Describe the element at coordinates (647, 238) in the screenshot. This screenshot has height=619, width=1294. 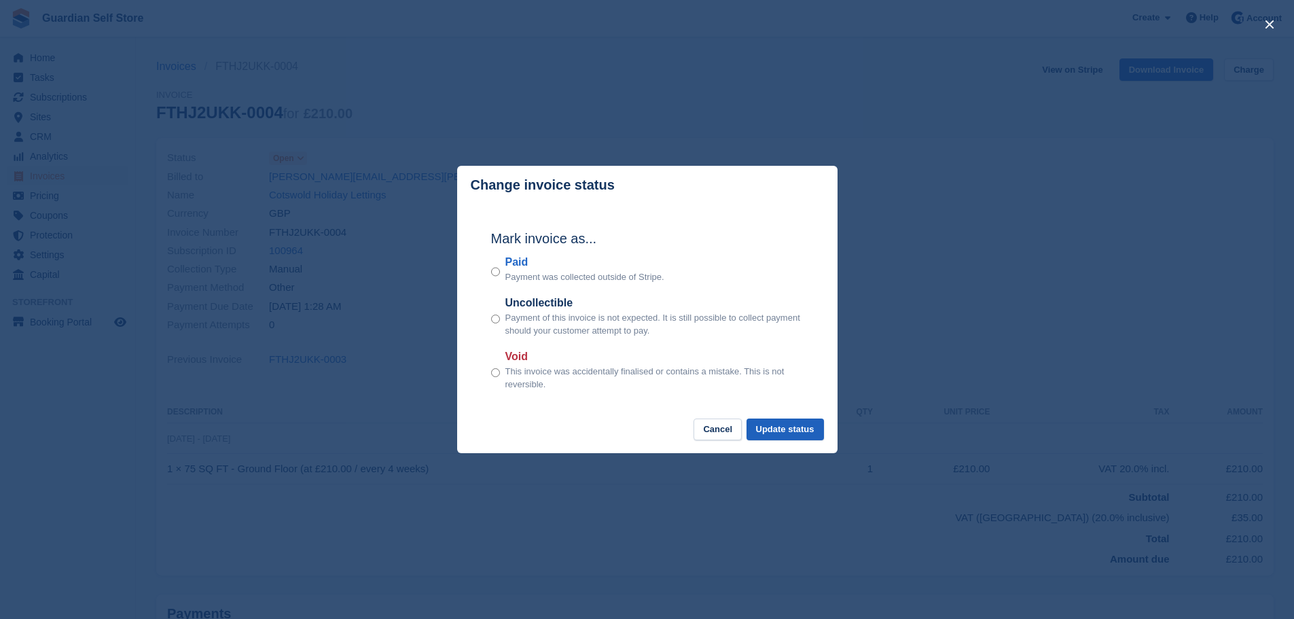
I see `h2: Mark invoice as...` at that location.